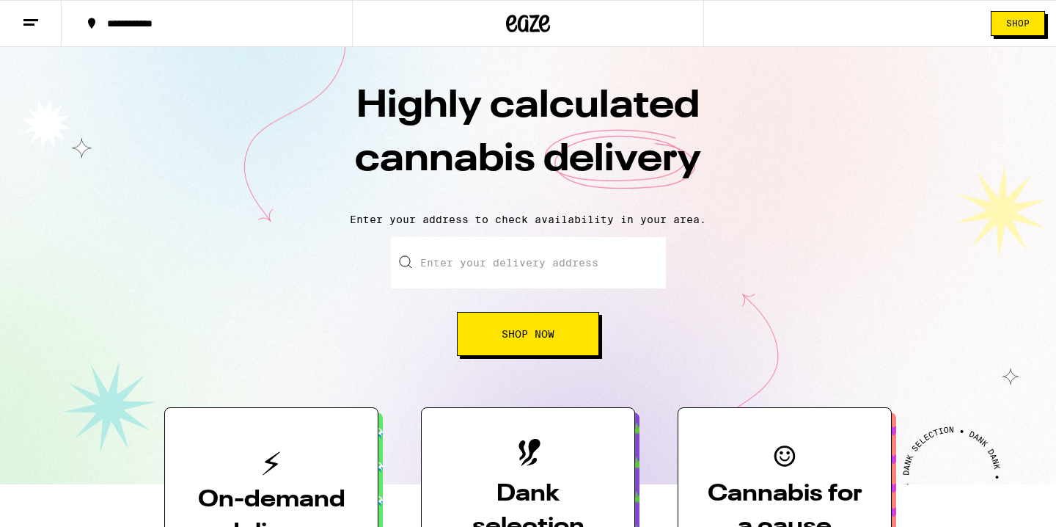 The image size is (1056, 527). Describe the element at coordinates (1018, 23) in the screenshot. I see `span: Shop` at that location.